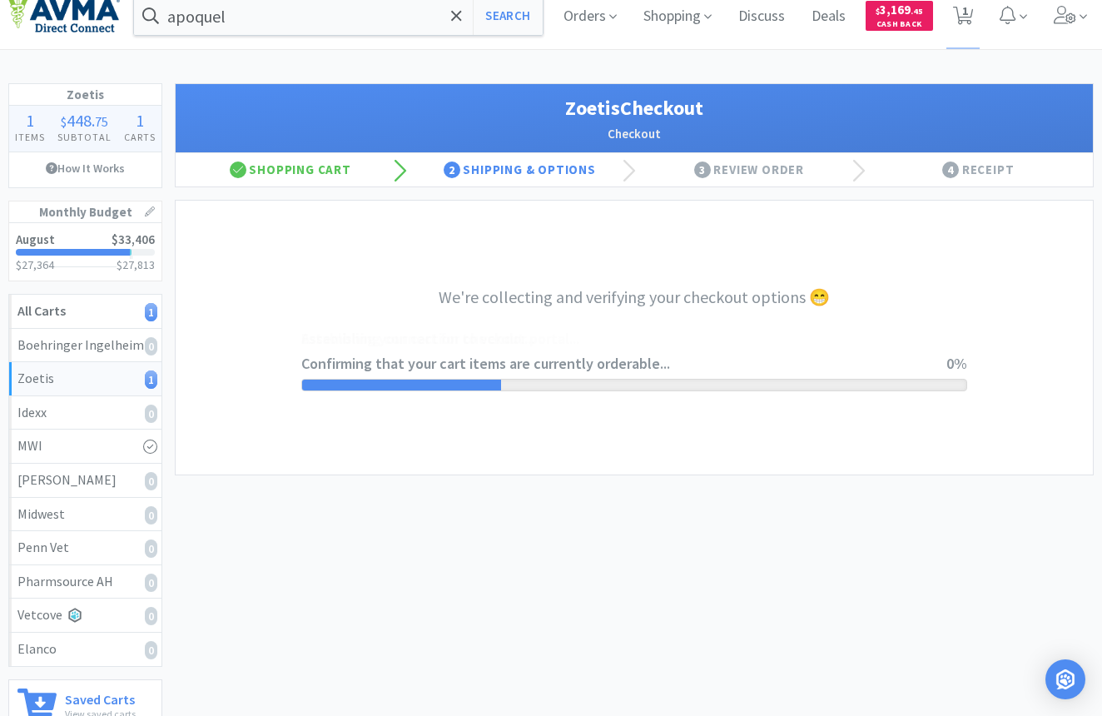  I want to click on div: Review Order, so click(749, 170).